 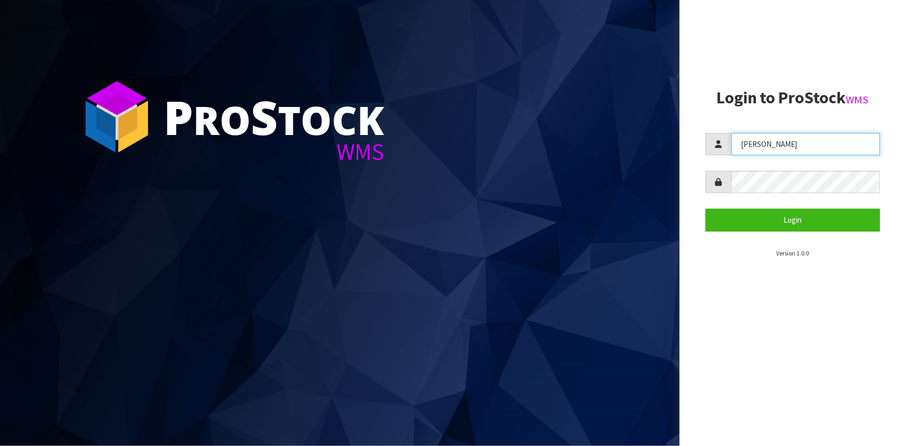 I want to click on small: WMS, so click(x=857, y=100).